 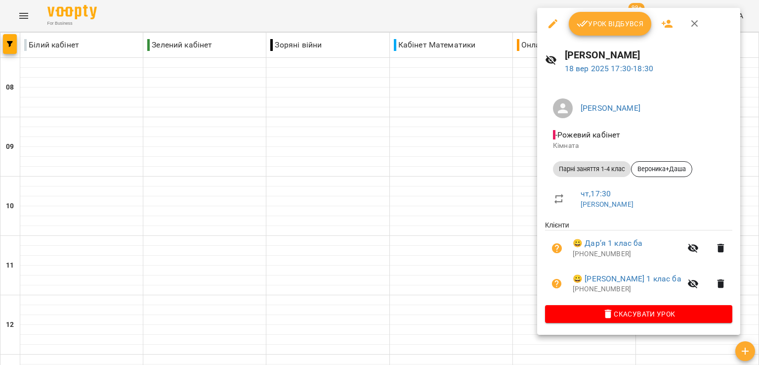 What do you see at coordinates (588, 134) in the screenshot?
I see `span: - Рожевий кабінет` at bounding box center [588, 134].